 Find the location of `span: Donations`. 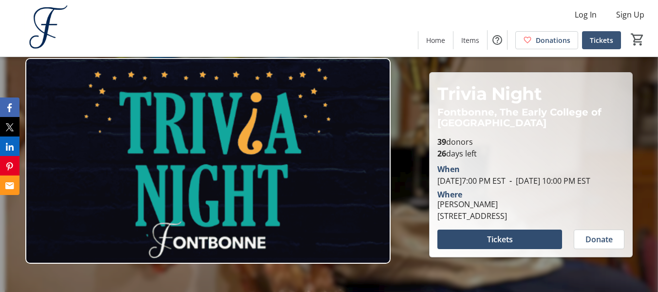

span: Donations is located at coordinates (553, 40).